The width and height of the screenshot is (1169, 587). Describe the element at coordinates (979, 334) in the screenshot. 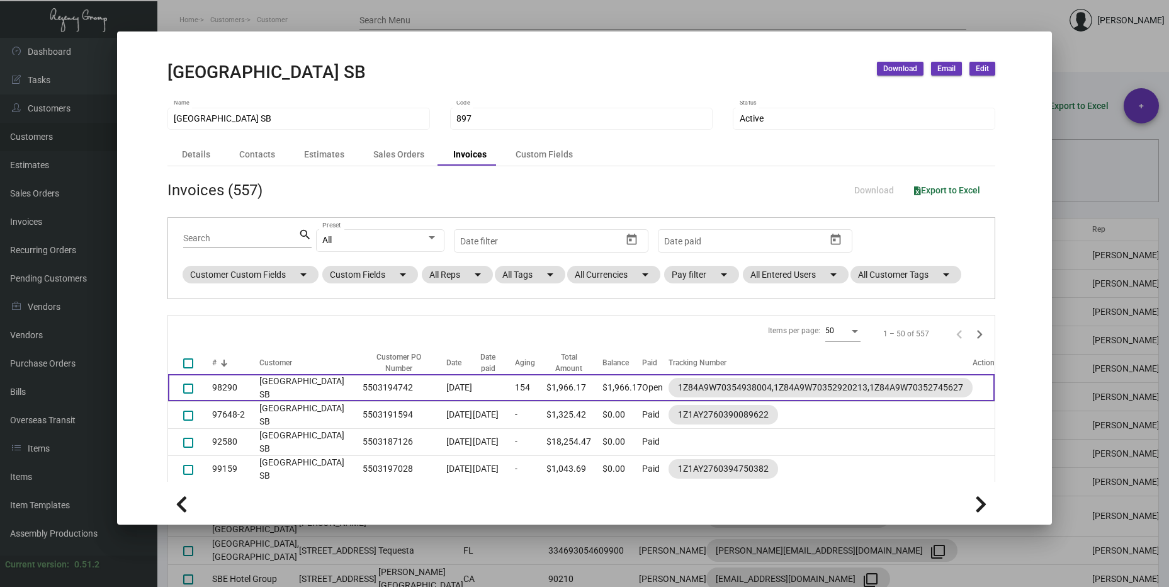

I see `button: Next page` at that location.